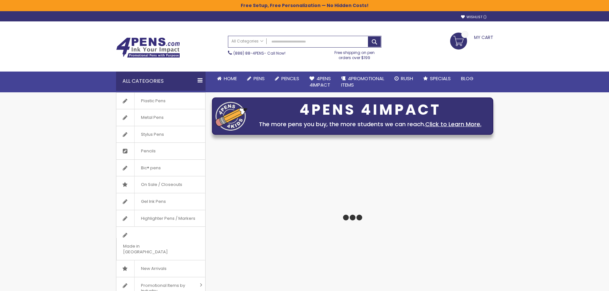 The height and width of the screenshot is (291, 609). What do you see at coordinates (153, 202) in the screenshot?
I see `span: Gel Ink Pens` at bounding box center [153, 202].